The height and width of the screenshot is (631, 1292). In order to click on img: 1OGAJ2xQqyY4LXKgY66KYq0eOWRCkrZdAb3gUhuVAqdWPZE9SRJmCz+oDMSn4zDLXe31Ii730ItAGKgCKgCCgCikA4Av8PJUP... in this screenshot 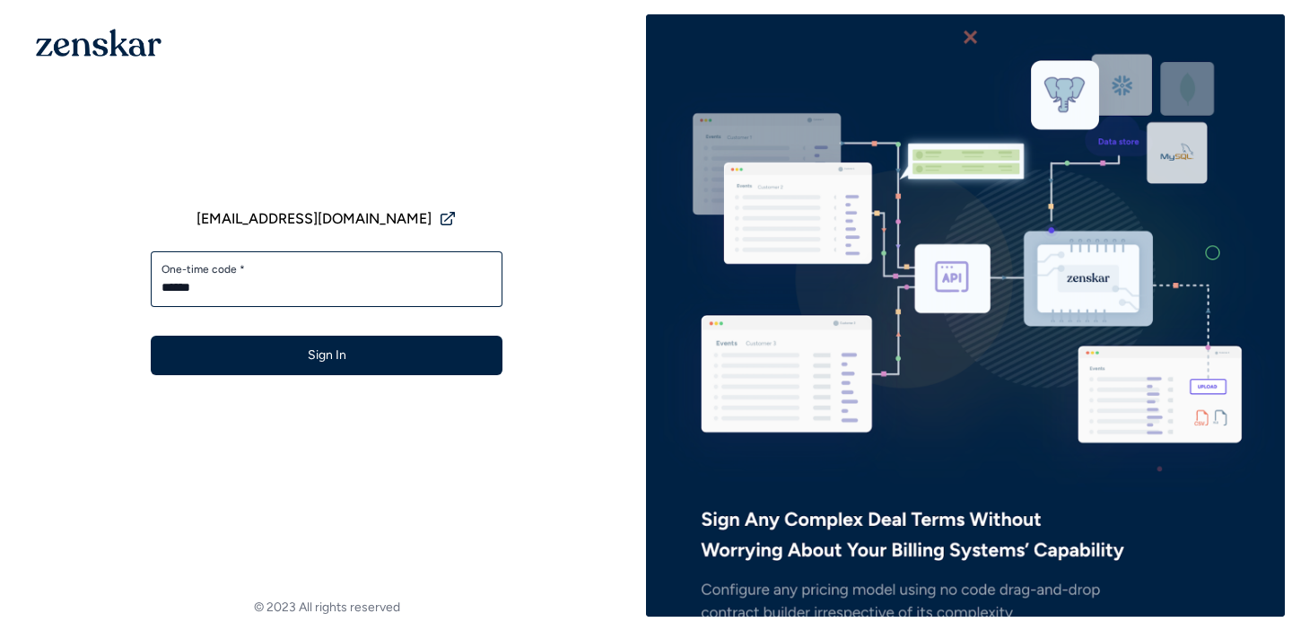, I will do `click(99, 42)`.